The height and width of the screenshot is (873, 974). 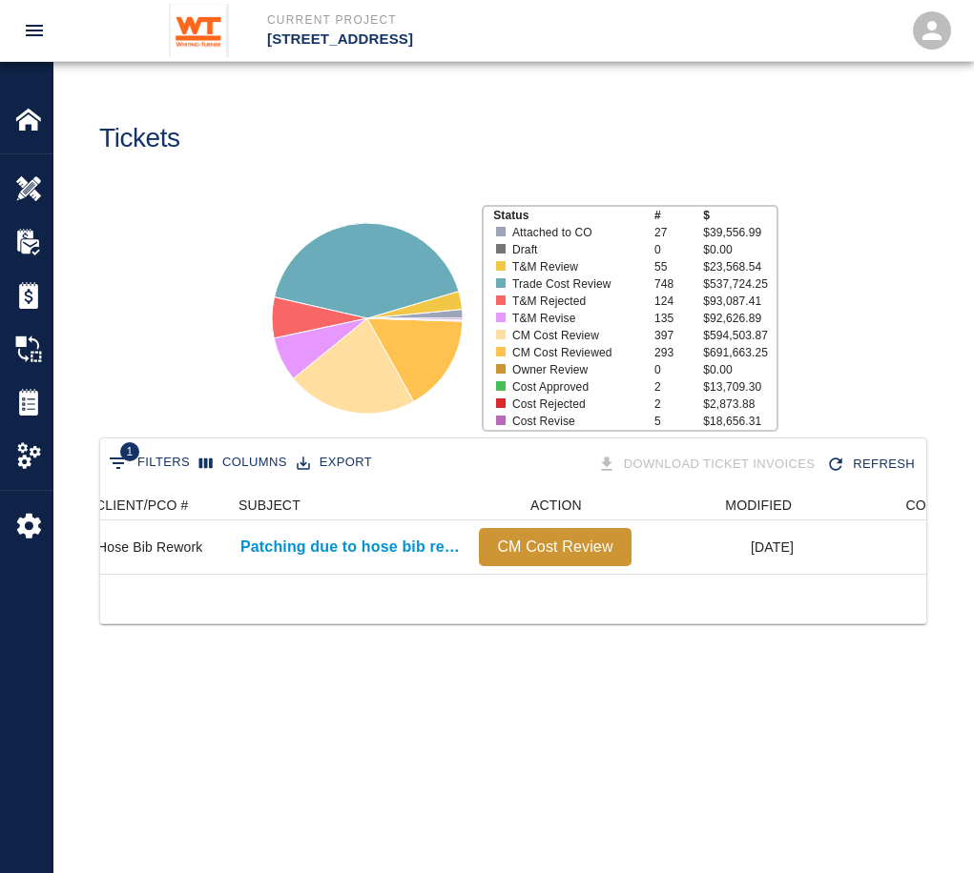 I want to click on p: CM Cost Reviewed, so click(x=576, y=353).